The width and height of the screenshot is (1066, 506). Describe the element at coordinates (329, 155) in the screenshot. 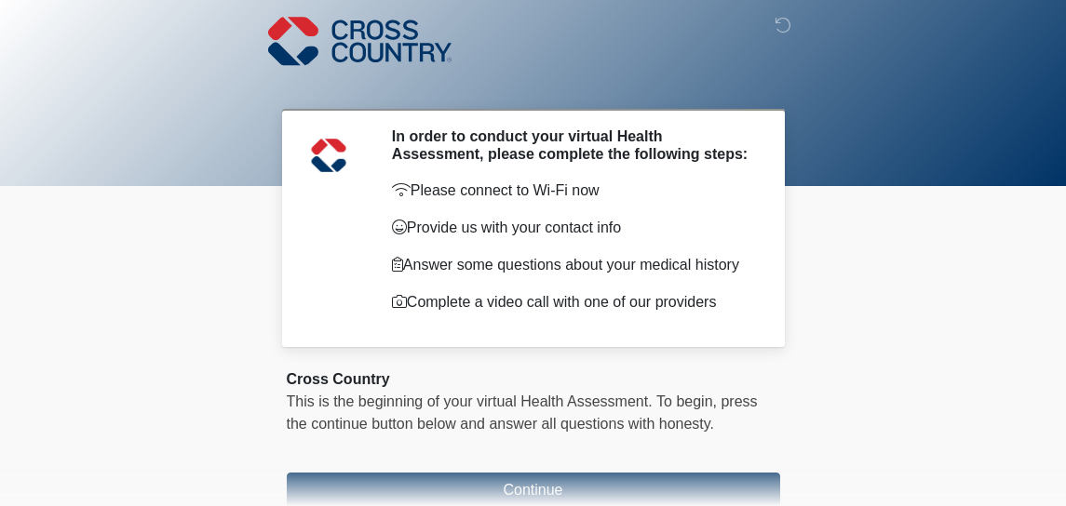

I see `img: Agent Avatar` at that location.